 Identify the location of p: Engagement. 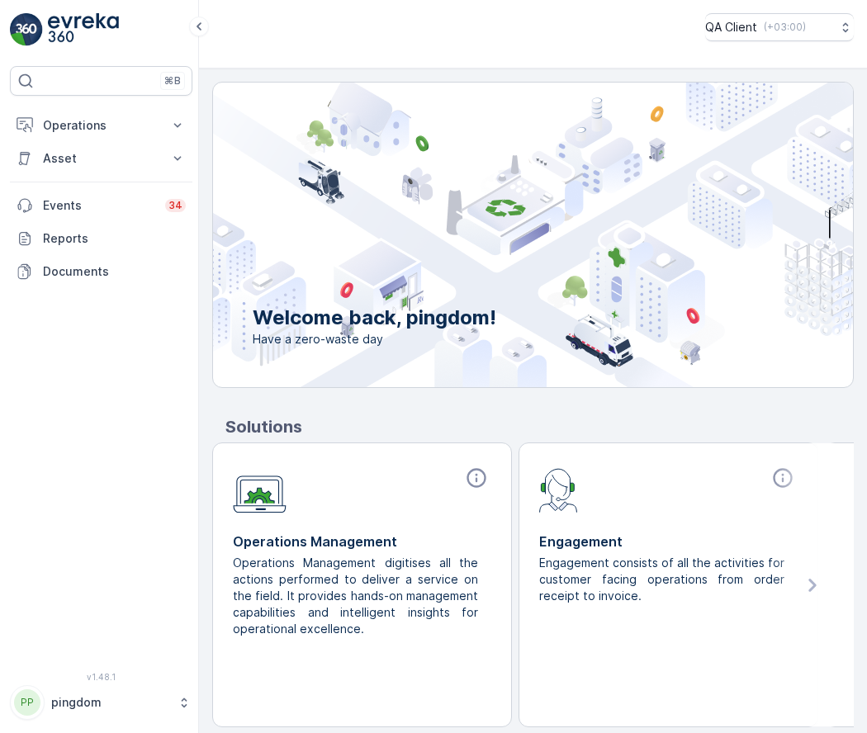
(668, 542).